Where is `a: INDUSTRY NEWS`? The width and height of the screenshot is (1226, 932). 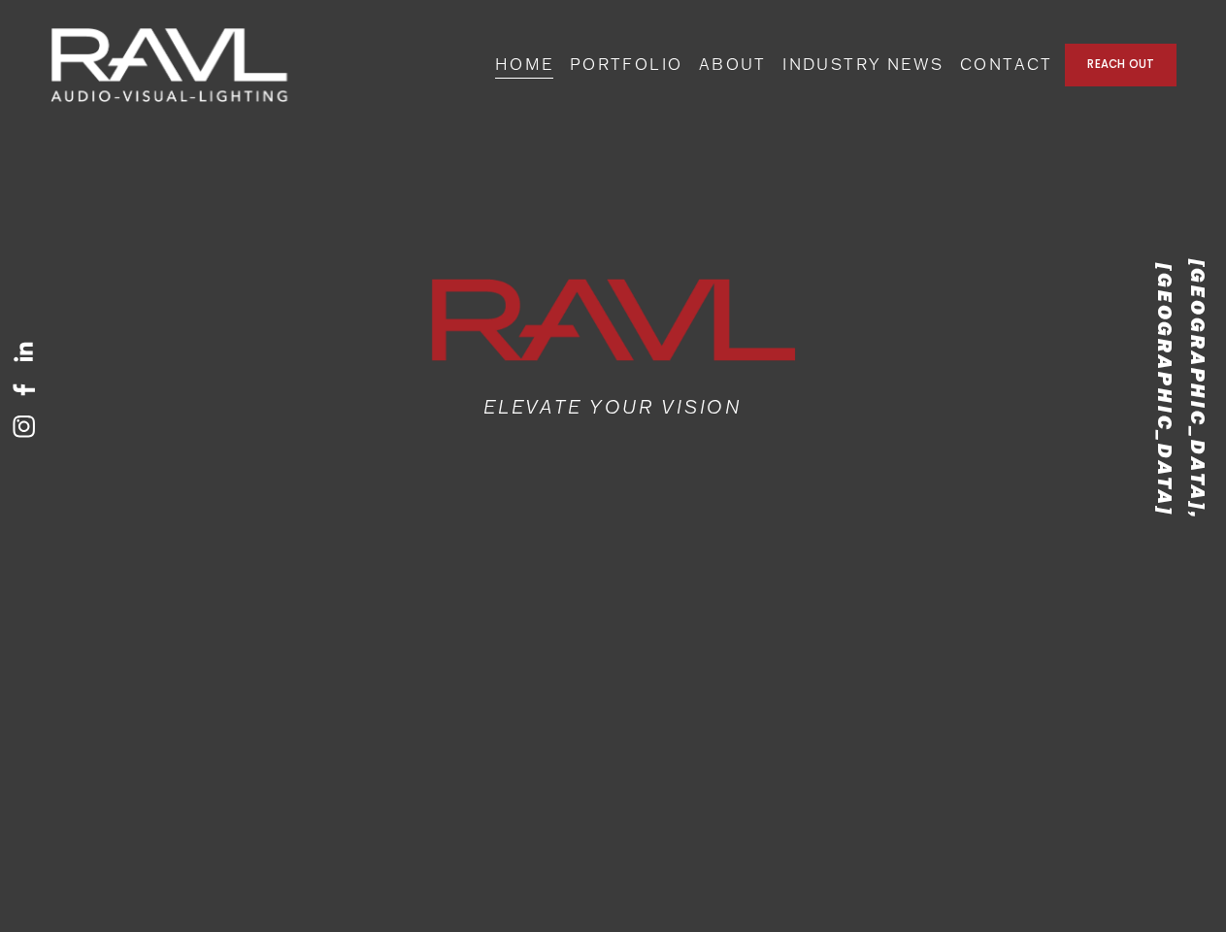
a: INDUSTRY NEWS is located at coordinates (863, 65).